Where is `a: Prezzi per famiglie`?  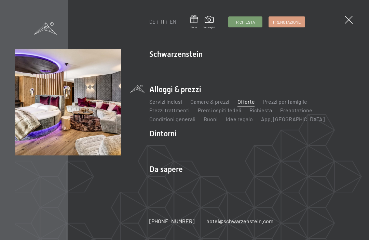 a: Prezzi per famiglie is located at coordinates (285, 101).